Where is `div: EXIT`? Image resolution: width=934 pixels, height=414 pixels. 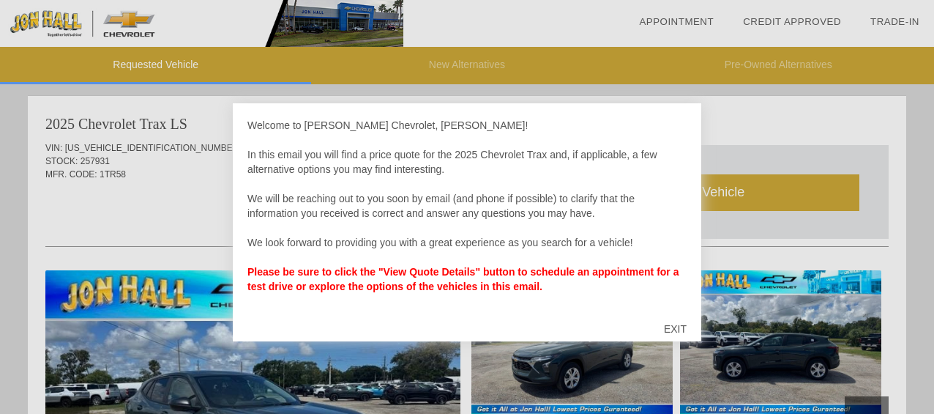
div: EXIT is located at coordinates (675, 329).